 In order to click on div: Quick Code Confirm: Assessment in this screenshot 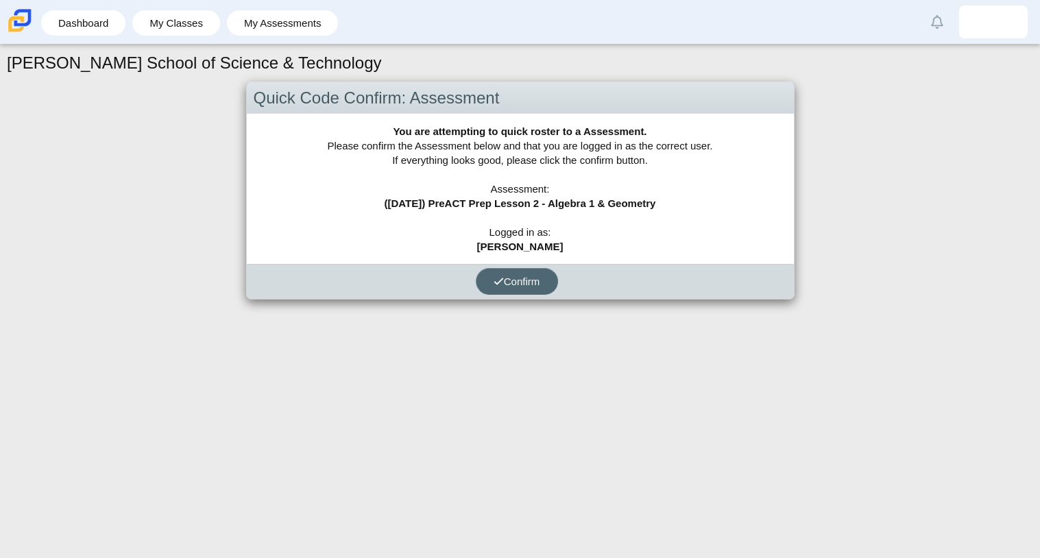, I will do `click(520, 98)`.